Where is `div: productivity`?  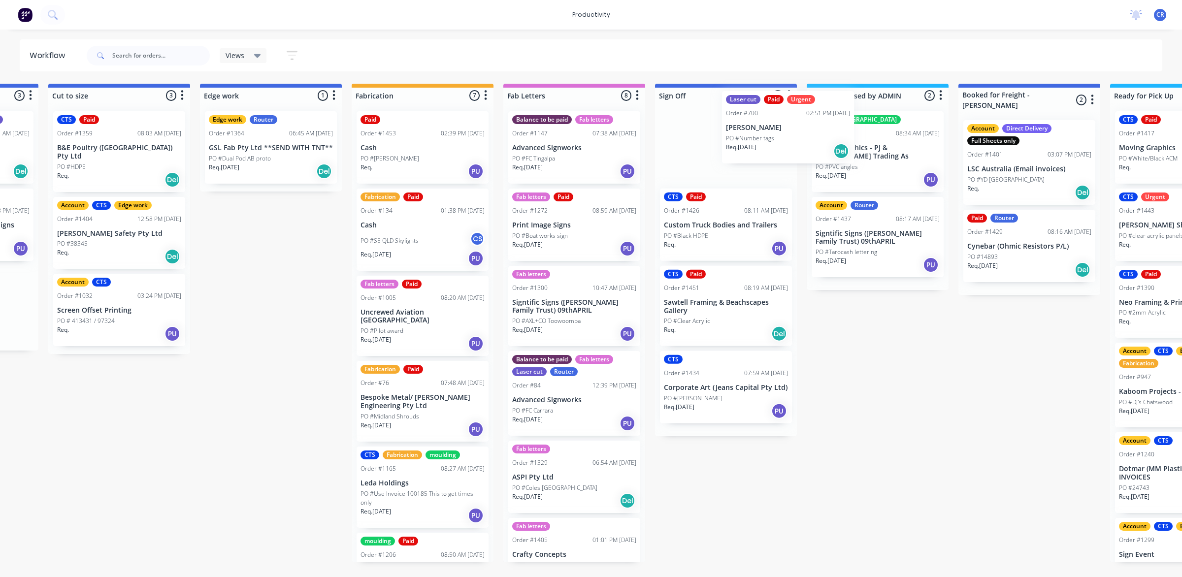
div: productivity is located at coordinates (591, 15).